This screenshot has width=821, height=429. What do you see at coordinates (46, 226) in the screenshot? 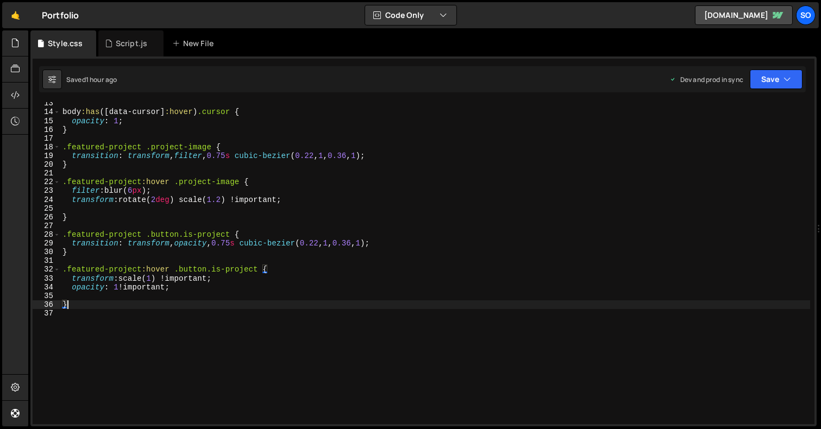
I see `div: 27` at bounding box center [46, 226].